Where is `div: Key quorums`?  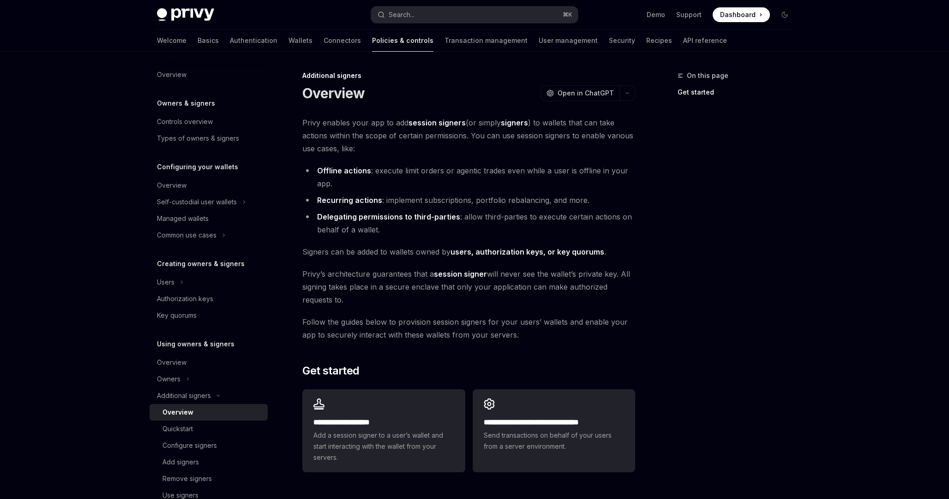
div: Key quorums is located at coordinates (177, 316).